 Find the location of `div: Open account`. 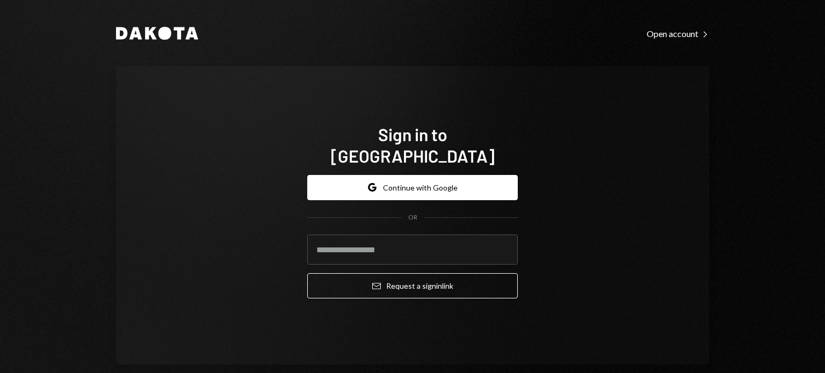

div: Open account is located at coordinates (677, 34).